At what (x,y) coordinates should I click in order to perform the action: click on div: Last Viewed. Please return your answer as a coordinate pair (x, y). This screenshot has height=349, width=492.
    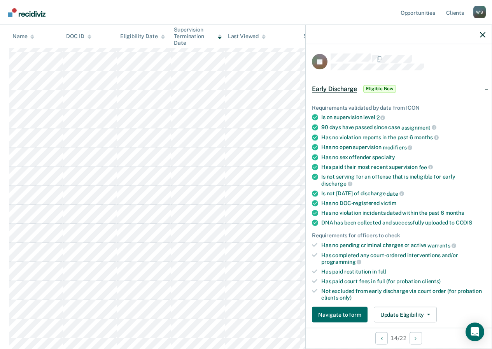
    Looking at the image, I should click on (247, 36).